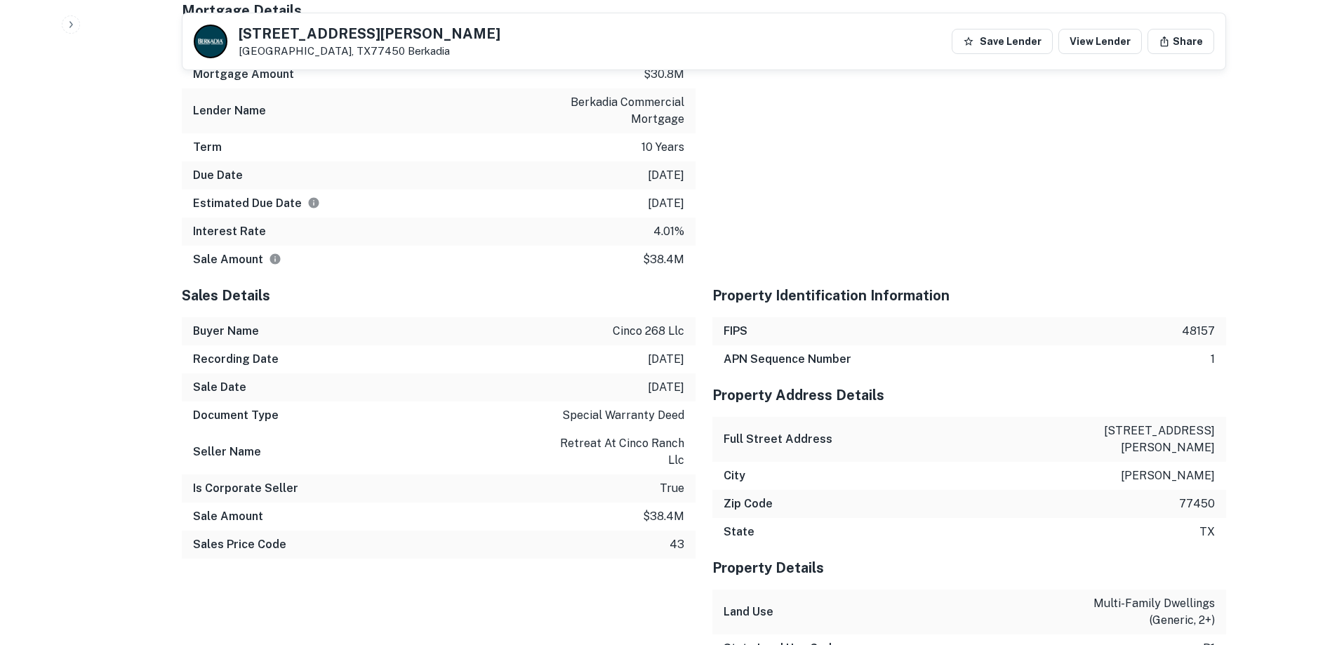 This screenshot has height=645, width=1337. What do you see at coordinates (734, 476) in the screenshot?
I see `h6: City` at bounding box center [734, 476].